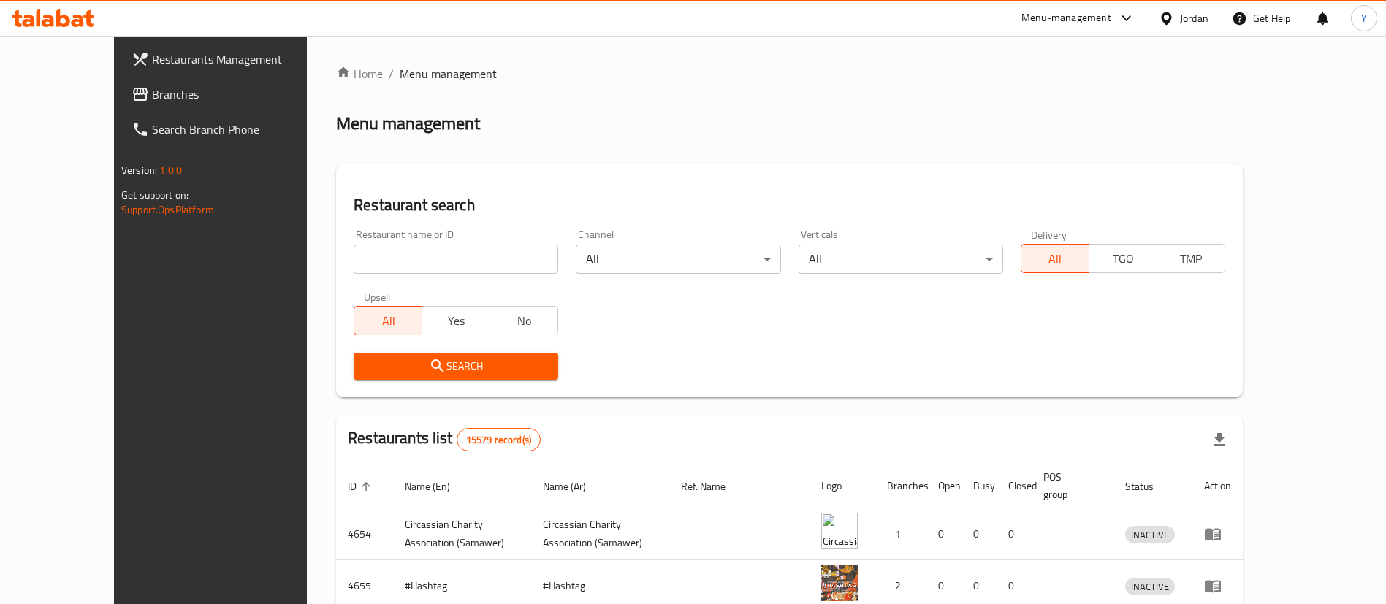  Describe the element at coordinates (243, 59) in the screenshot. I see `span: Restaurants Management` at that location.